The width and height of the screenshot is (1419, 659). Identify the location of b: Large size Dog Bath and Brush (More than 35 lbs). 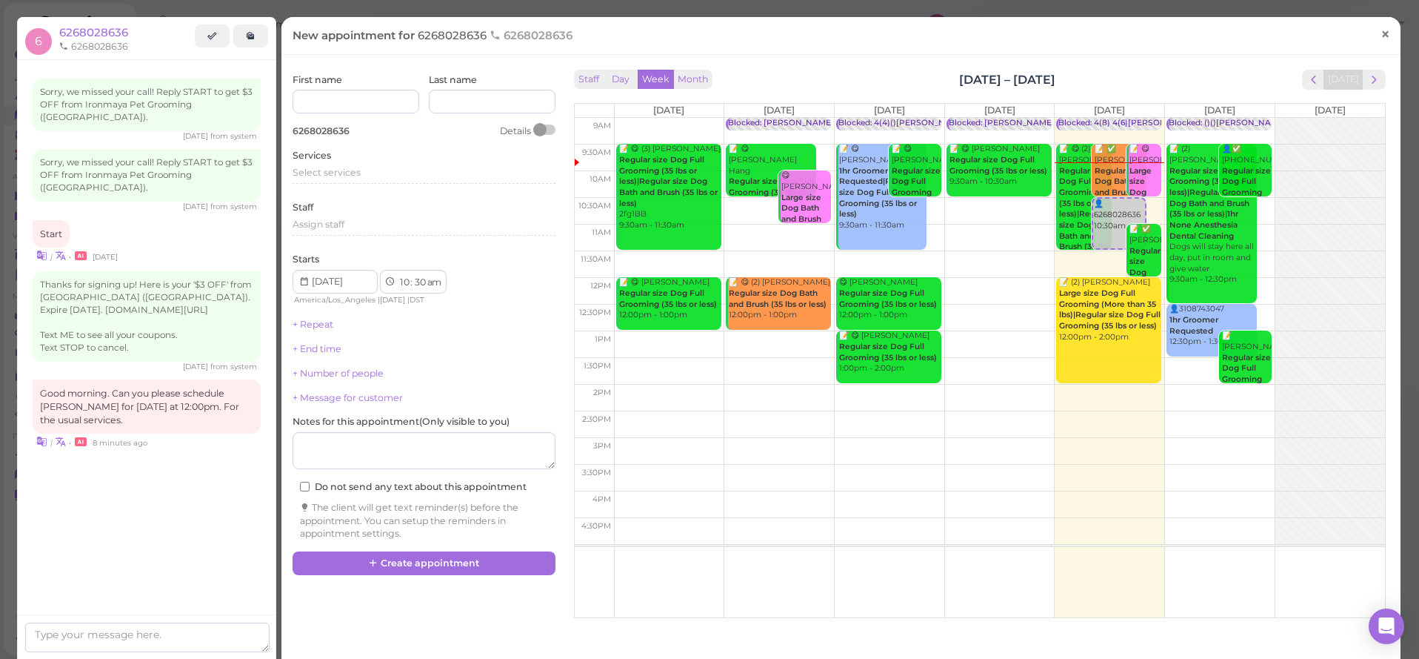
(803, 219).